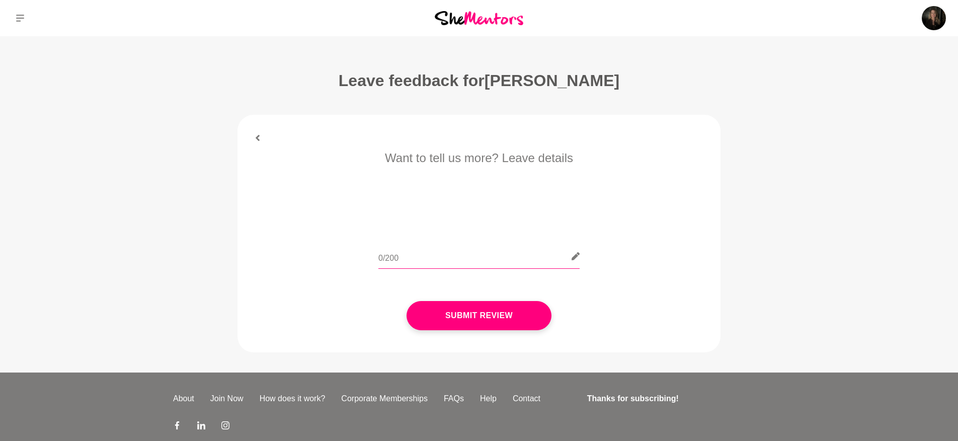  What do you see at coordinates (526, 398) in the screenshot?
I see `a: Contact` at bounding box center [526, 398].